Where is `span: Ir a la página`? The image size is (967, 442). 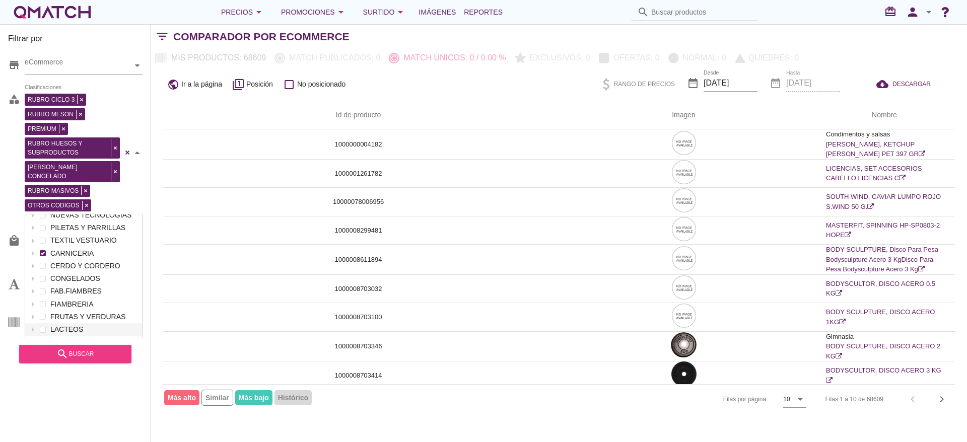 span: Ir a la página is located at coordinates (202, 84).